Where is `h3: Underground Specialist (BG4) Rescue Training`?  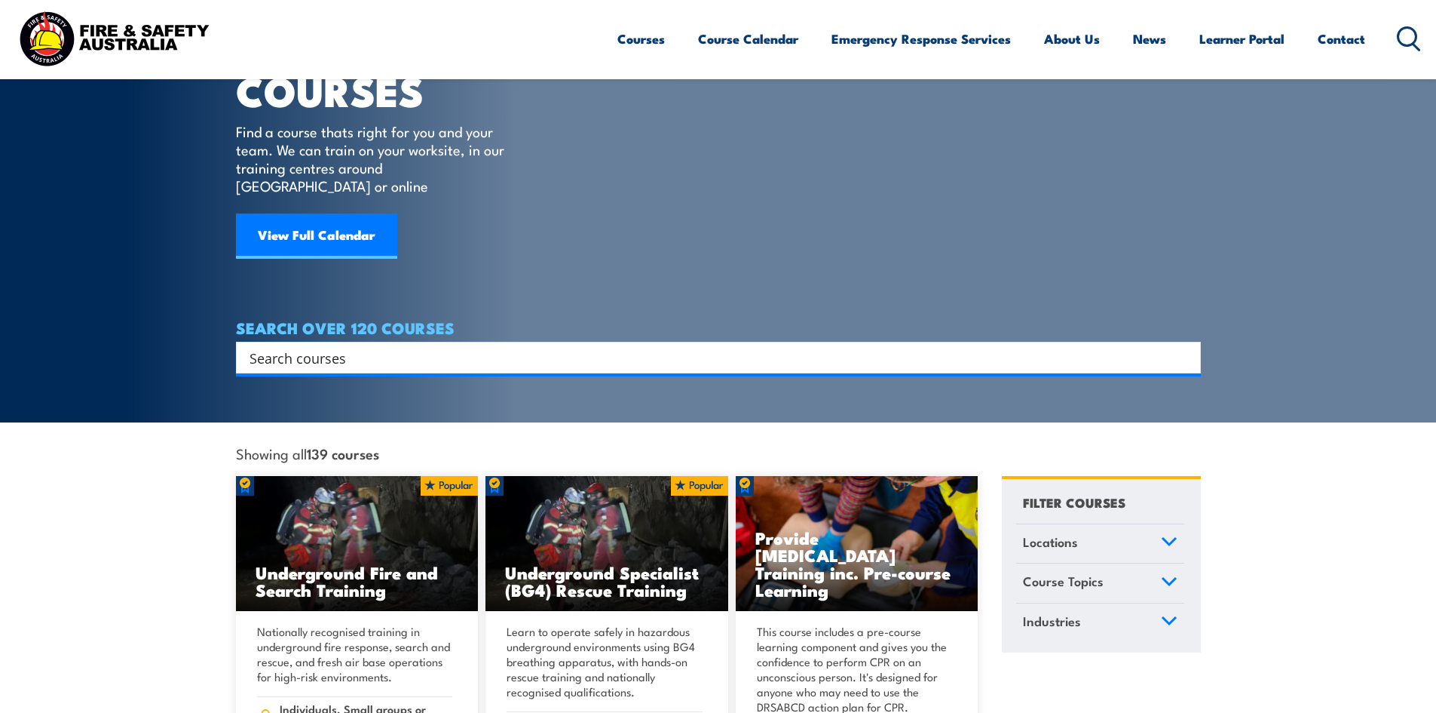 h3: Underground Specialist (BG4) Rescue Training is located at coordinates (607, 581).